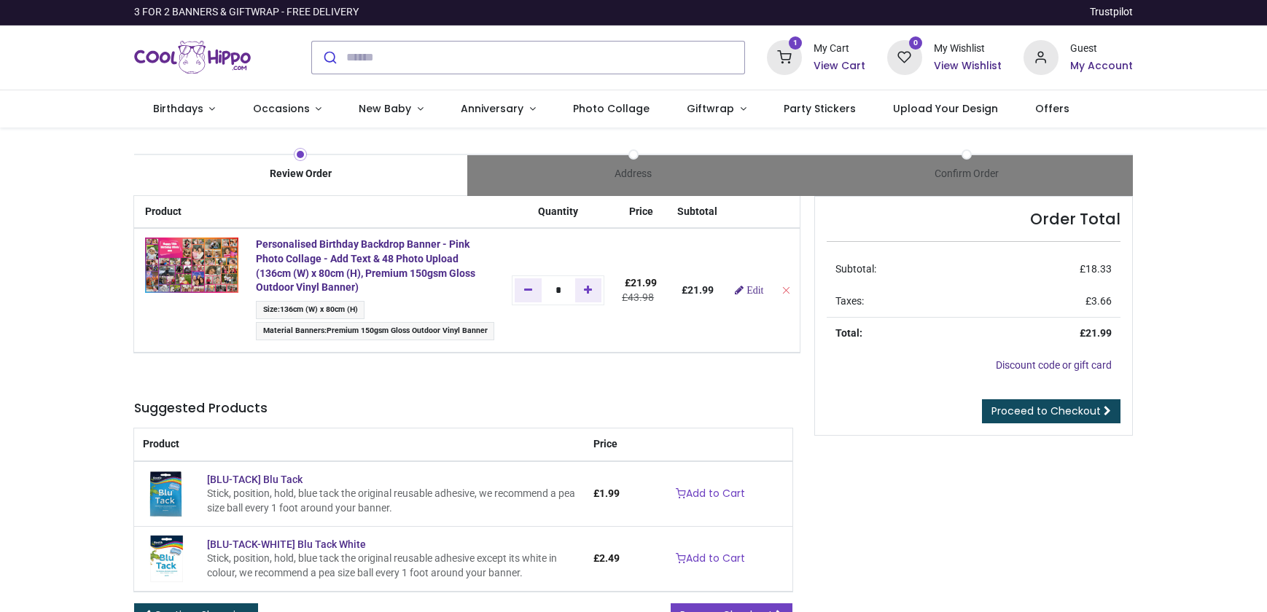 This screenshot has width=1267, height=612. What do you see at coordinates (528, 290) in the screenshot?
I see `a: Remove one` at bounding box center [528, 290].